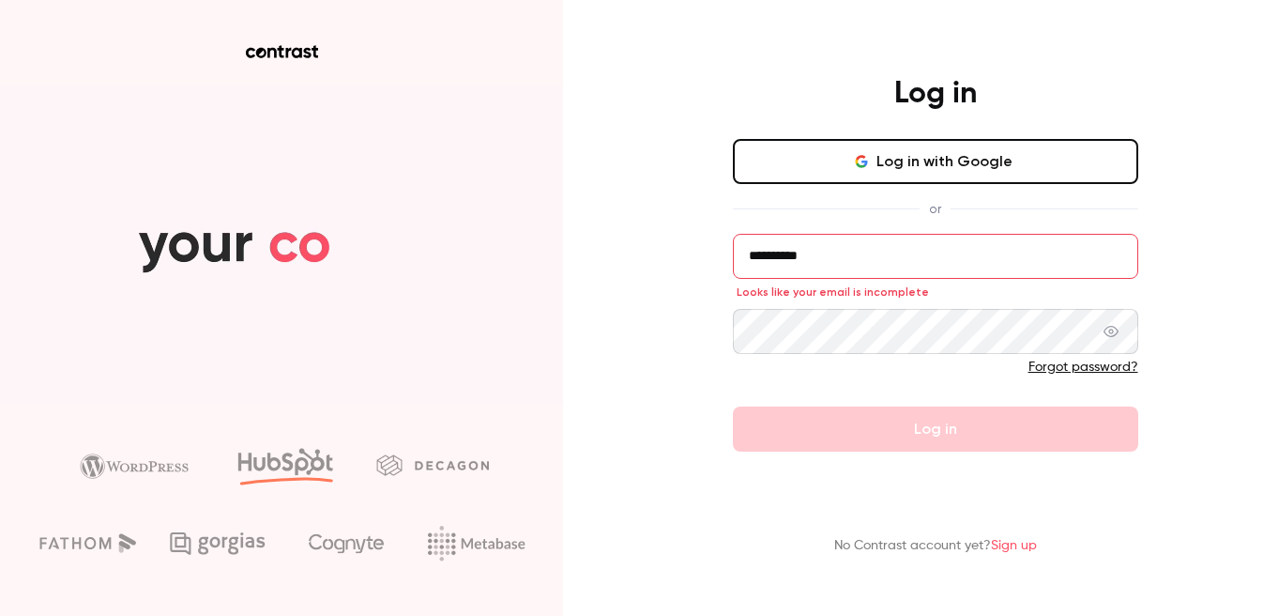 Image resolution: width=1279 pixels, height=616 pixels. What do you see at coordinates (1083, 367) in the screenshot?
I see `a: Forgot password?` at bounding box center [1083, 367].